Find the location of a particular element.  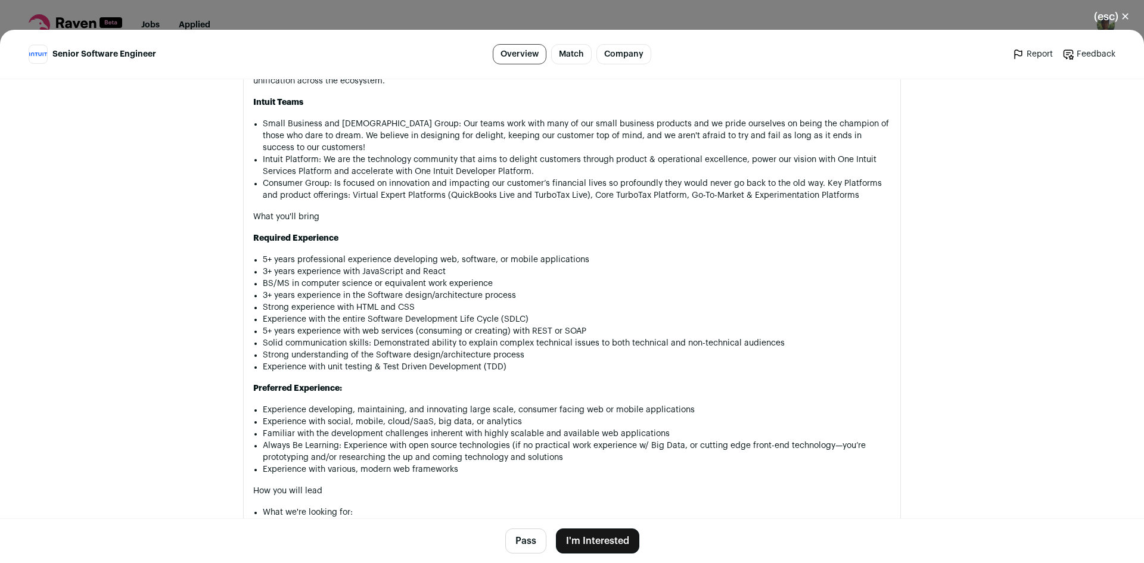

li: BS/MS in computer science or equivalent work experience is located at coordinates (577, 284).